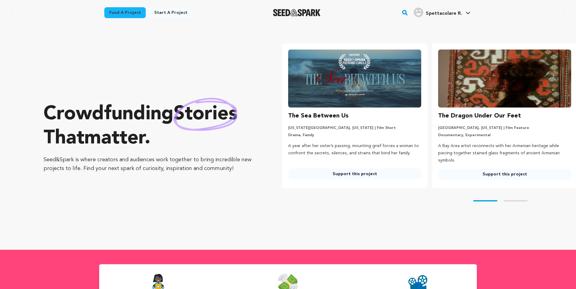 The height and width of the screenshot is (289, 576). I want to click on span: matter, so click(114, 139).